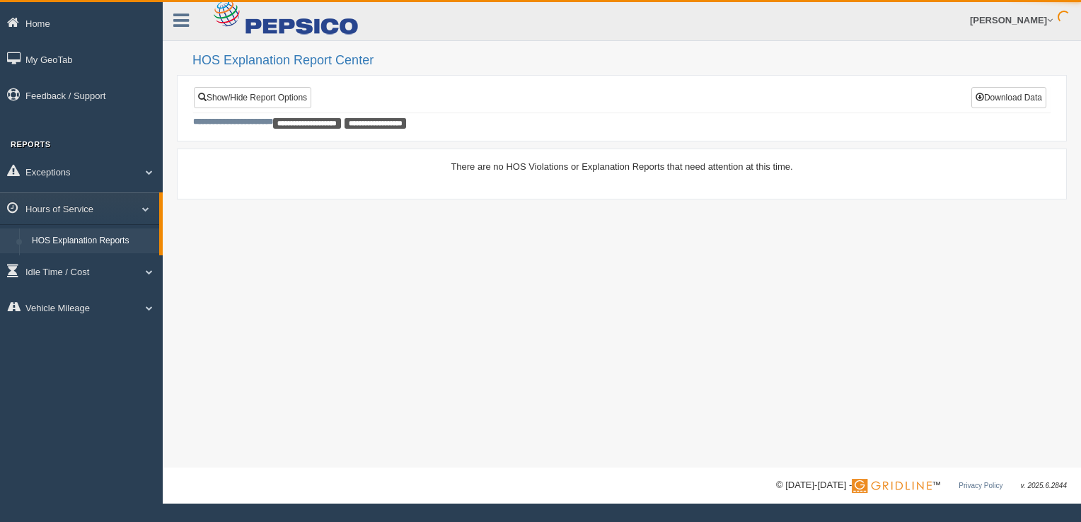 The width and height of the screenshot is (1081, 522). Describe the element at coordinates (980, 485) in the screenshot. I see `a: Privacy Policy` at that location.